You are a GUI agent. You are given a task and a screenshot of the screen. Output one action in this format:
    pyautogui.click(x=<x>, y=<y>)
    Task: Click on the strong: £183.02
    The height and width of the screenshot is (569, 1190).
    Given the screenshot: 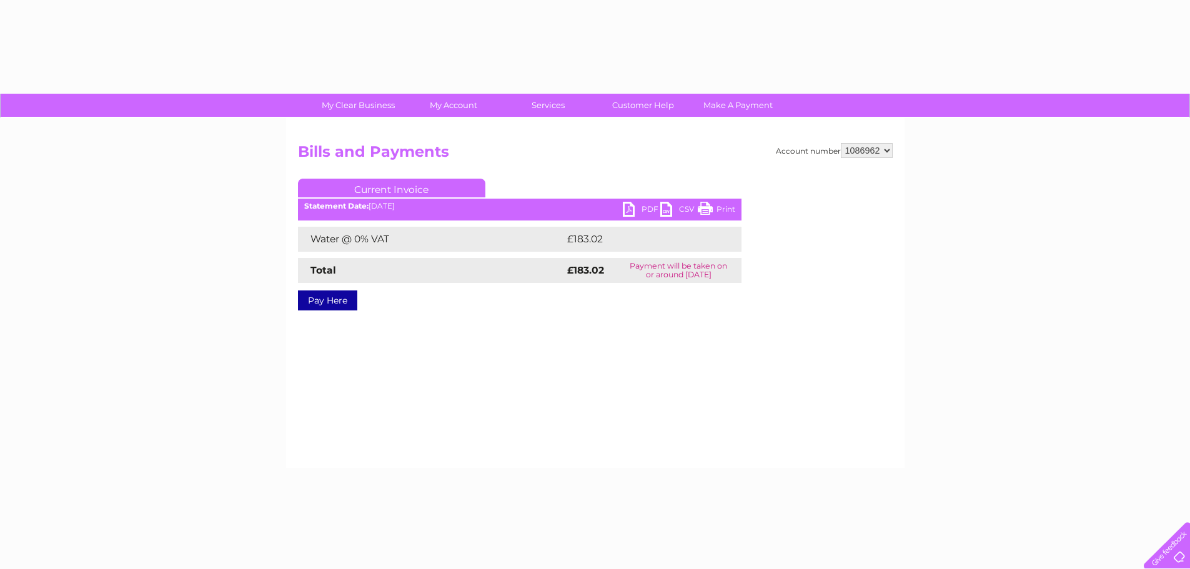 What is the action you would take?
    pyautogui.click(x=585, y=270)
    